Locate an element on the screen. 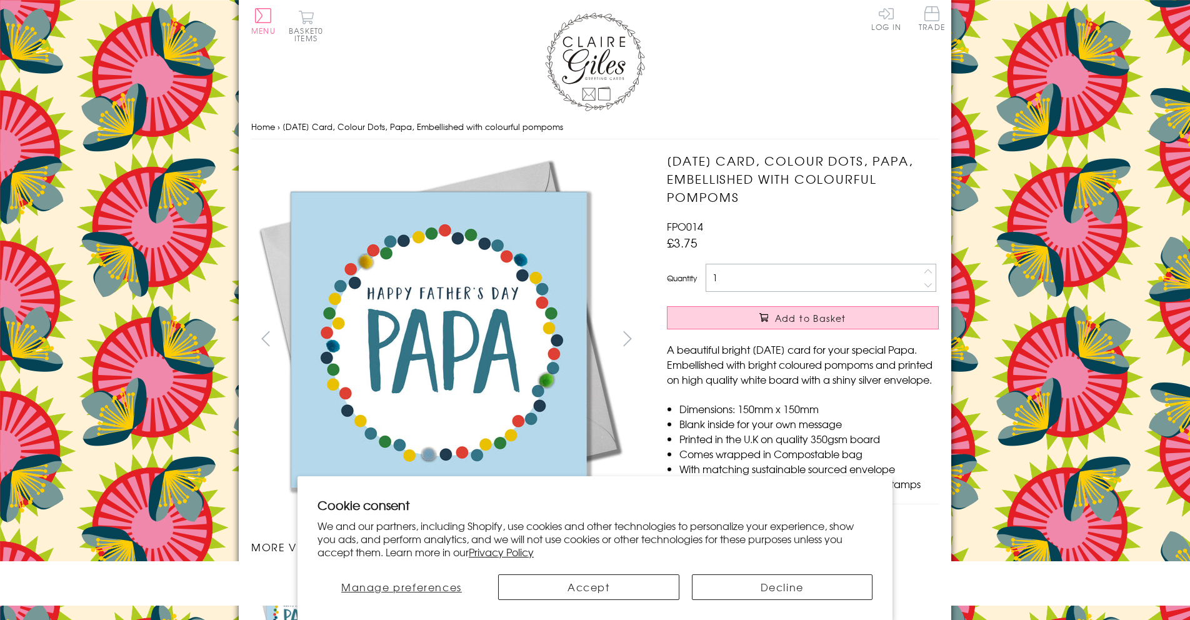  li: With matching sustainable sourced envelope is located at coordinates (809, 469).